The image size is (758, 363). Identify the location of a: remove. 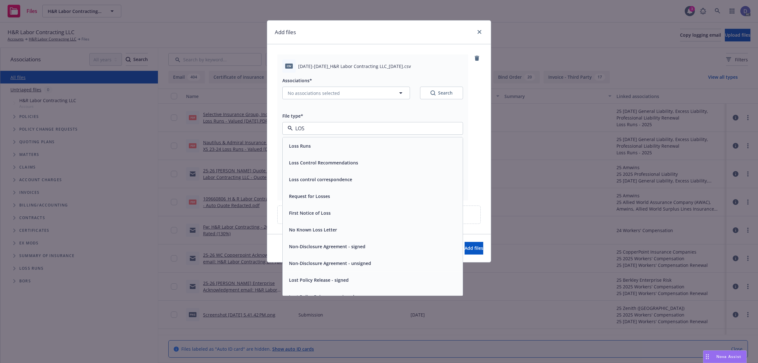
(477, 58).